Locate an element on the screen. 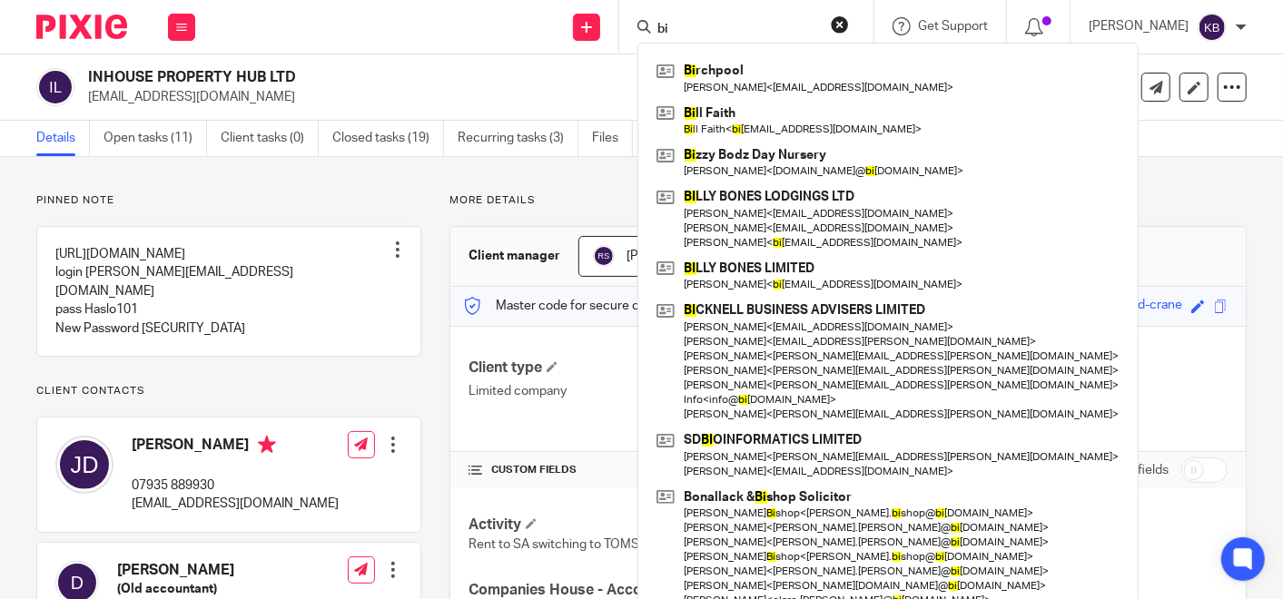  p: Client contacts is located at coordinates (229, 391).